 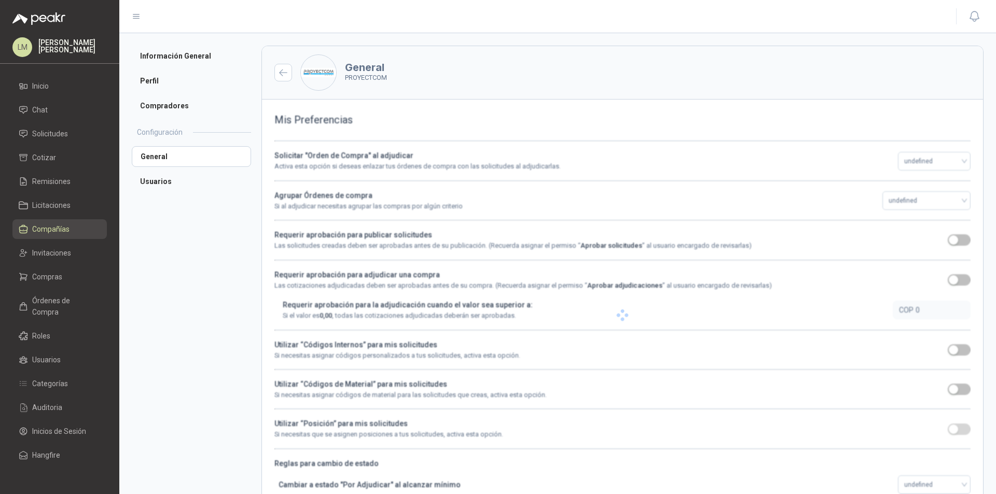 I want to click on a: Remisiones, so click(x=60, y=182).